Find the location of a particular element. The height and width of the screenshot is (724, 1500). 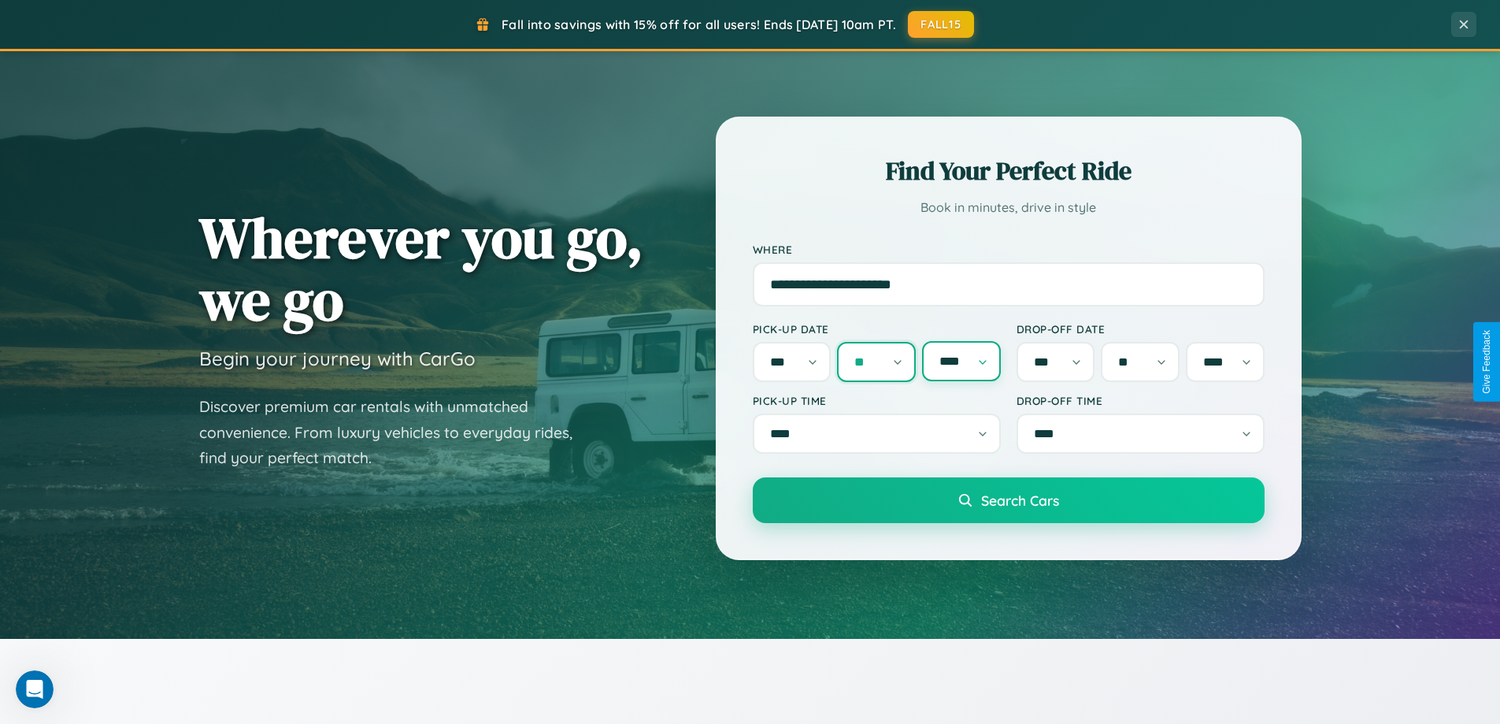

h3: Begin your journey with CarGo is located at coordinates (337, 358).